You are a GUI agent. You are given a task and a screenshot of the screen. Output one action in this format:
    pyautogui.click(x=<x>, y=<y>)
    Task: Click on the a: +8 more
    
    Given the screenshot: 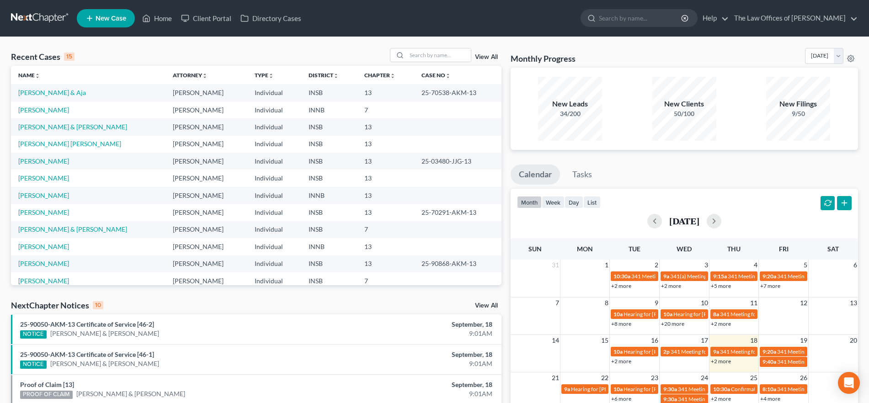 What is the action you would take?
    pyautogui.click(x=621, y=324)
    